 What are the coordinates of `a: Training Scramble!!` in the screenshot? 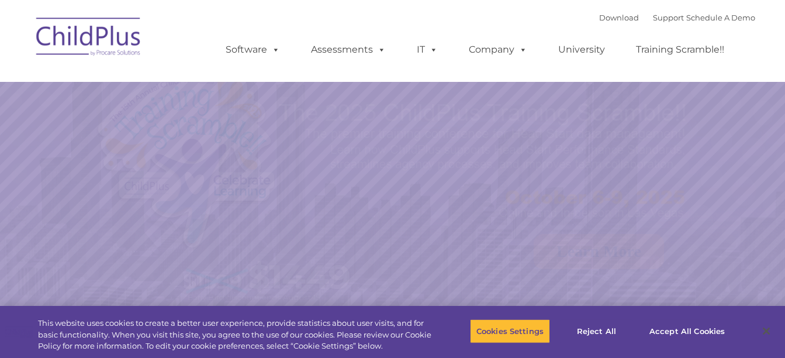 It's located at (680, 50).